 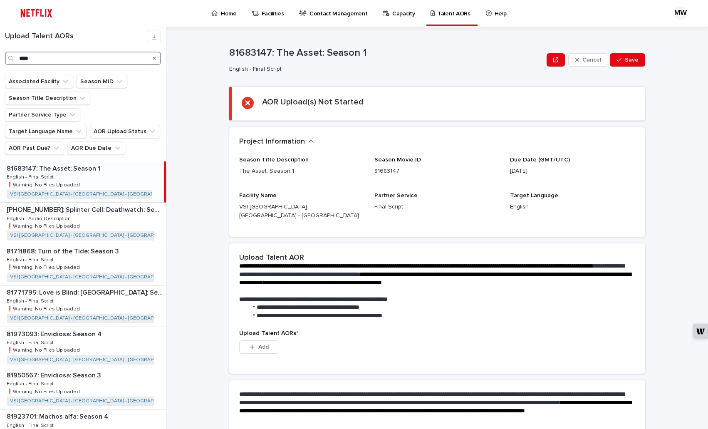 I want to click on span: Cancel, so click(x=592, y=60).